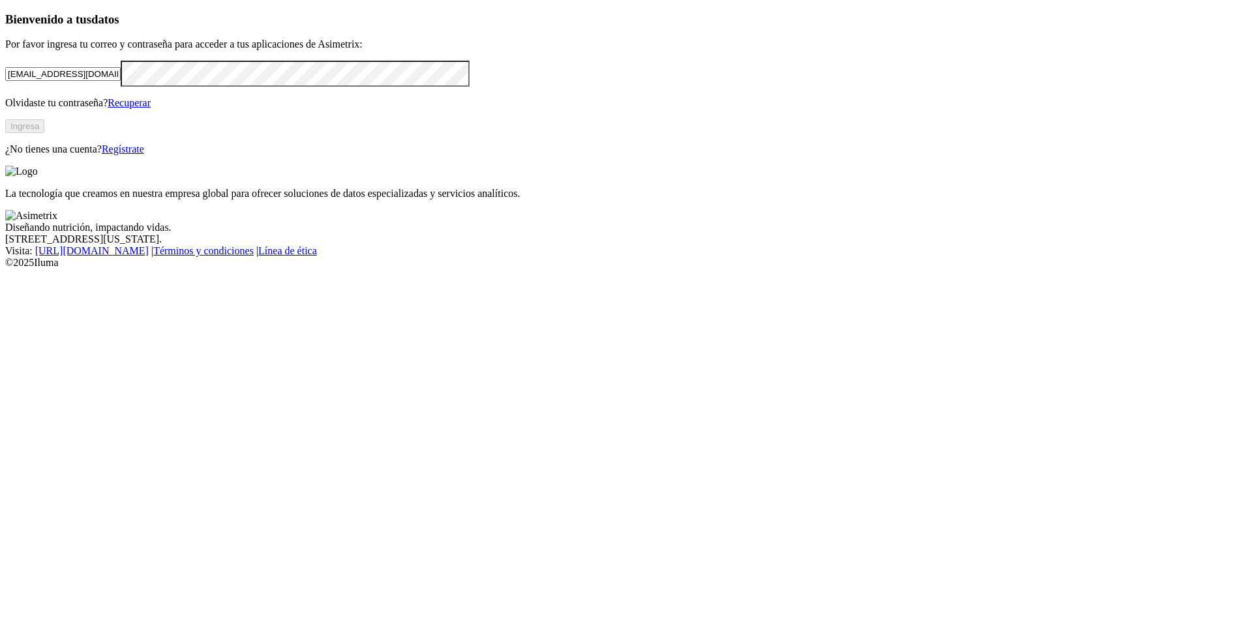 The width and height of the screenshot is (1247, 622). Describe the element at coordinates (25, 126) in the screenshot. I see `button: Ingresa` at that location.